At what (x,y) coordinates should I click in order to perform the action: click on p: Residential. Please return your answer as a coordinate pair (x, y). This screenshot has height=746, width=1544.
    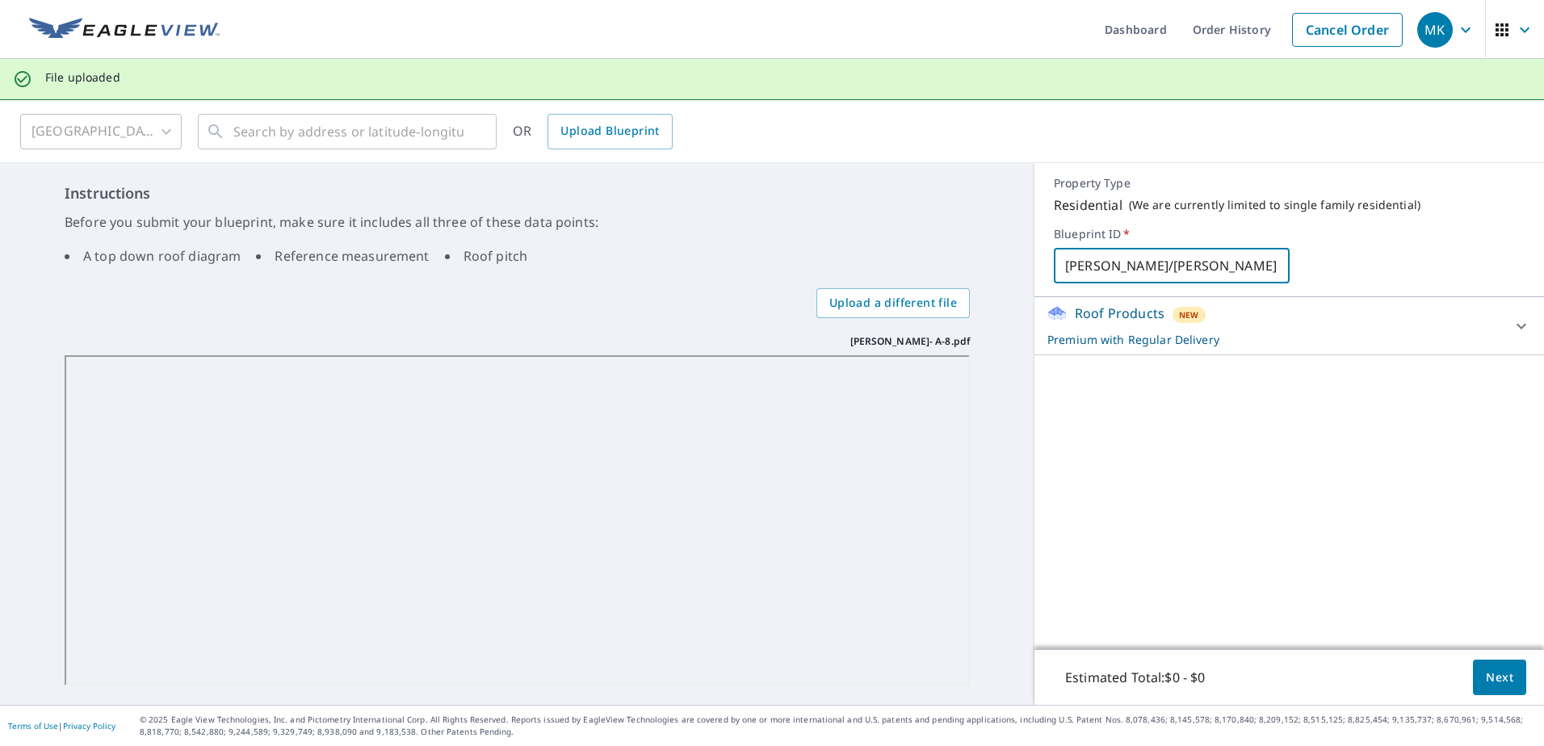
    Looking at the image, I should click on (1087, 205).